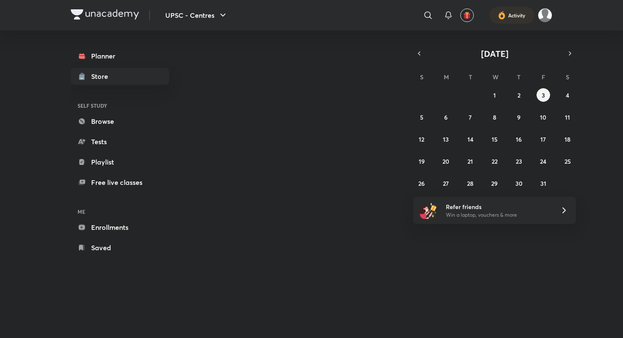 Image resolution: width=623 pixels, height=338 pixels. What do you see at coordinates (519, 183) in the screenshot?
I see `button: October 30, 2025` at bounding box center [519, 183].